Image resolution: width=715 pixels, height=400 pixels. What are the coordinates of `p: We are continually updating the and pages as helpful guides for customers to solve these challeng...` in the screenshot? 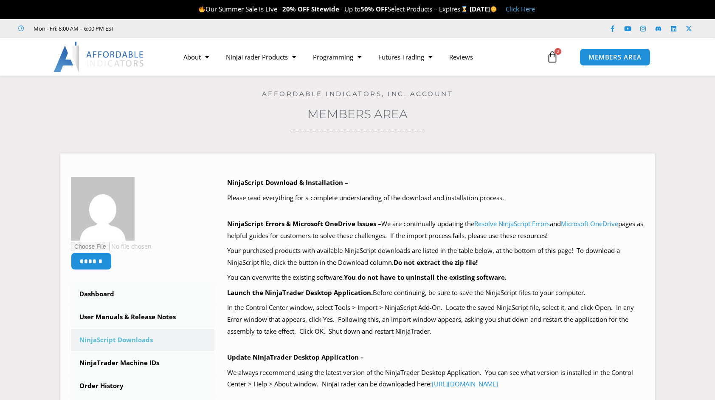 It's located at (436, 230).